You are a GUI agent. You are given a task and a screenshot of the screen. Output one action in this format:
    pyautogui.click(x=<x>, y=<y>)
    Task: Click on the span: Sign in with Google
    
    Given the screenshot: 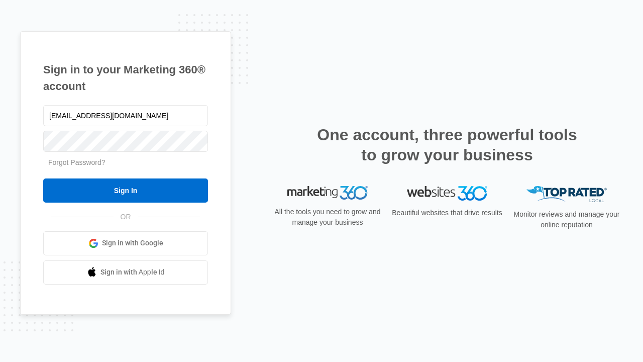 What is the action you would take?
    pyautogui.click(x=133, y=243)
    